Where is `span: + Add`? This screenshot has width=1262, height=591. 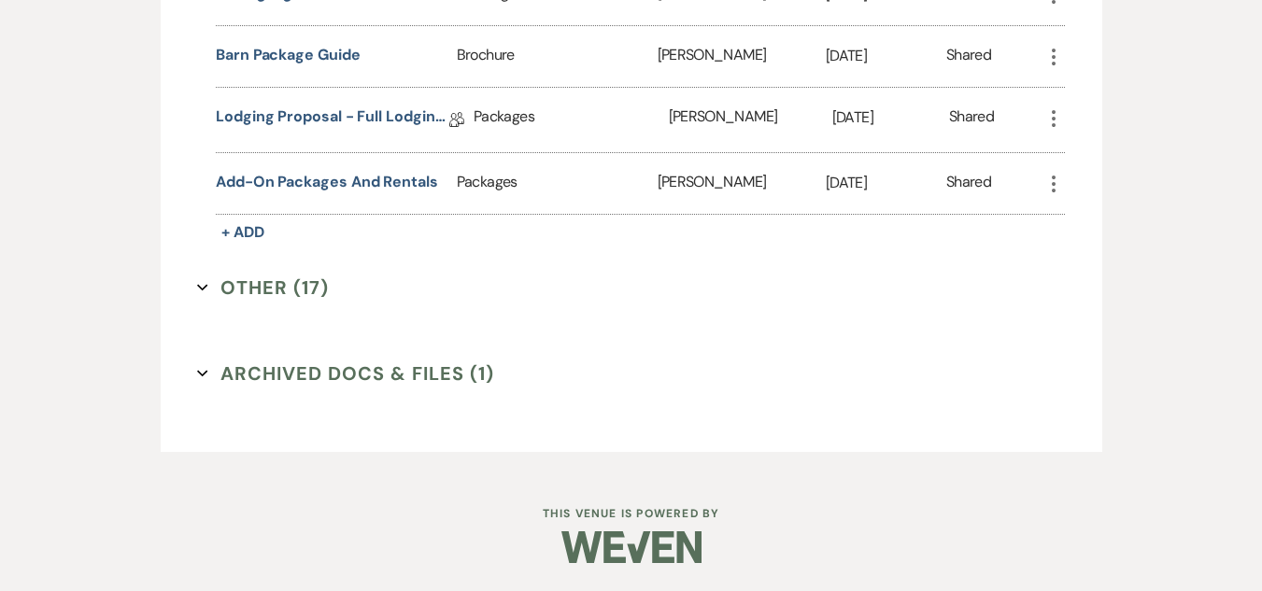
span: + Add is located at coordinates (243, 232).